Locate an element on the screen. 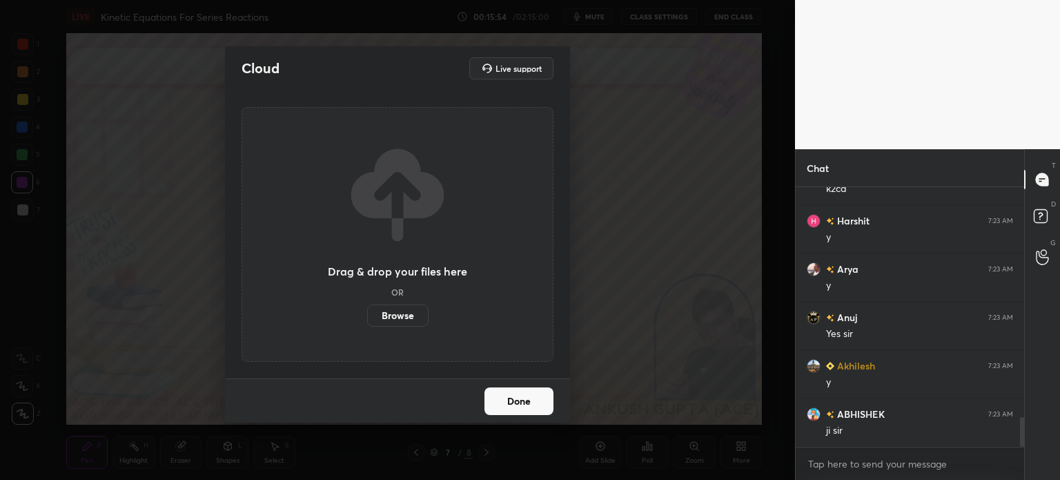  h6: Harshit is located at coordinates (851, 220).